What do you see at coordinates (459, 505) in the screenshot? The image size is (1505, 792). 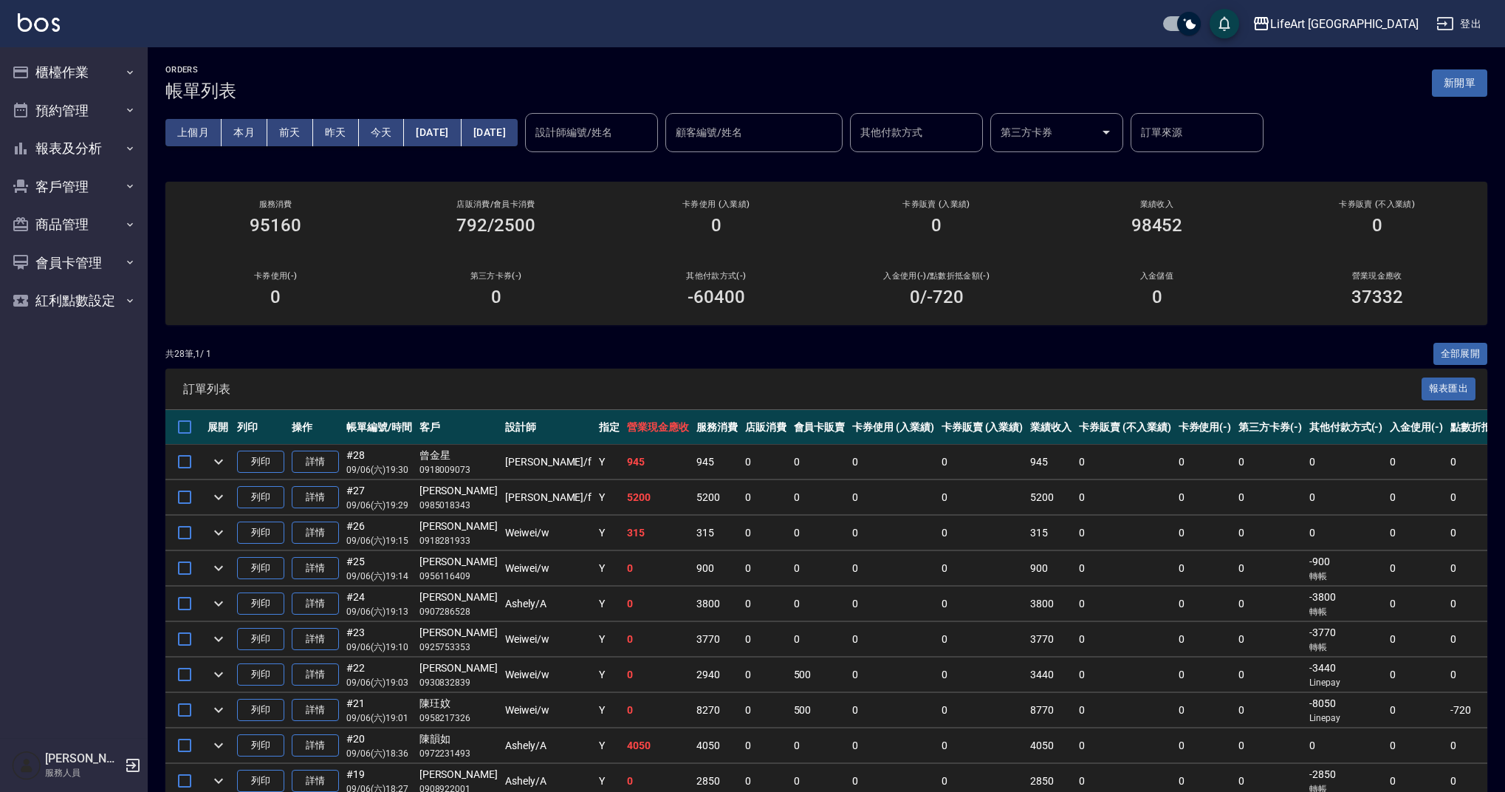 I see `p: 0985018343` at bounding box center [459, 505].